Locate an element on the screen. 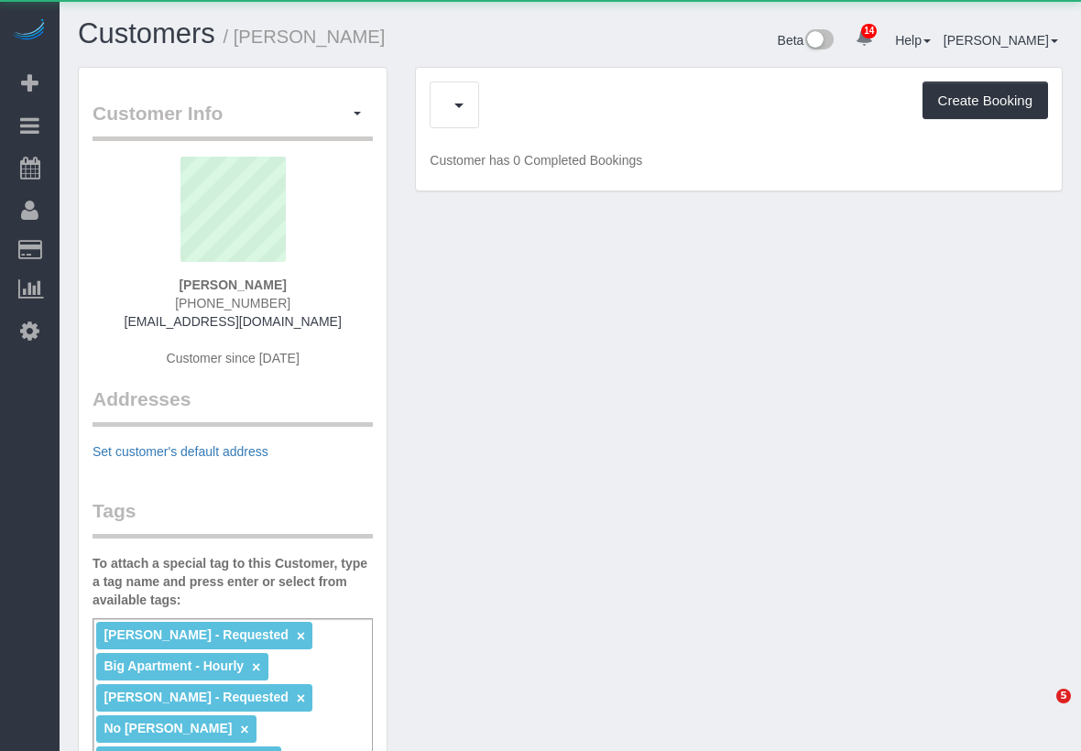 The height and width of the screenshot is (751, 1081). a: Help is located at coordinates (912, 40).